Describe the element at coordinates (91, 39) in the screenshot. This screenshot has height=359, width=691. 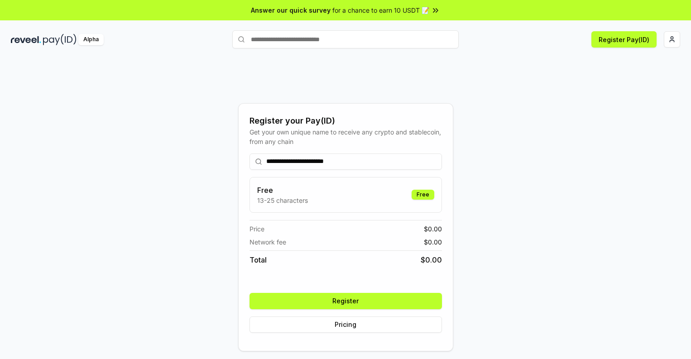
I see `div: Alpha` at that location.